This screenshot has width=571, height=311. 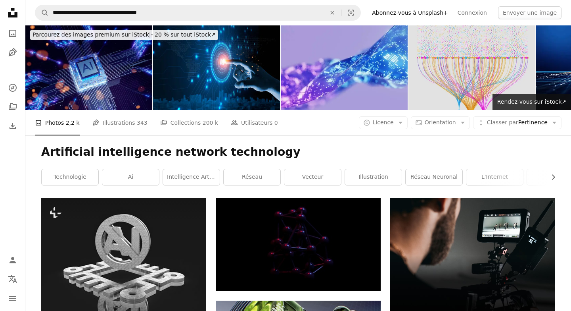 I want to click on span: Rendez-vous sur iStock ↗, so click(x=532, y=102).